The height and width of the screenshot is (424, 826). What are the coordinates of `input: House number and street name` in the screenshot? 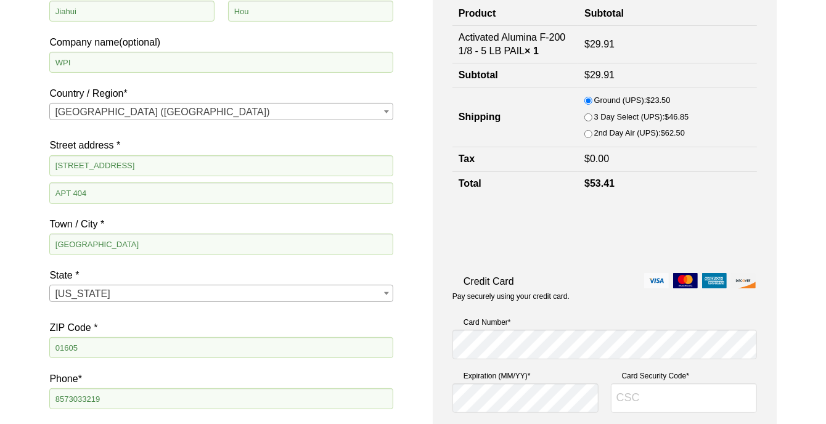 It's located at (221, 166).